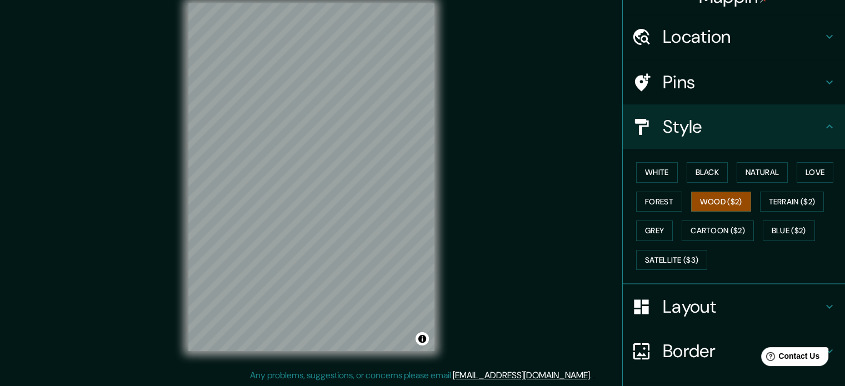 The image size is (845, 386). Describe the element at coordinates (734, 82) in the screenshot. I see `div: Pins` at that location.